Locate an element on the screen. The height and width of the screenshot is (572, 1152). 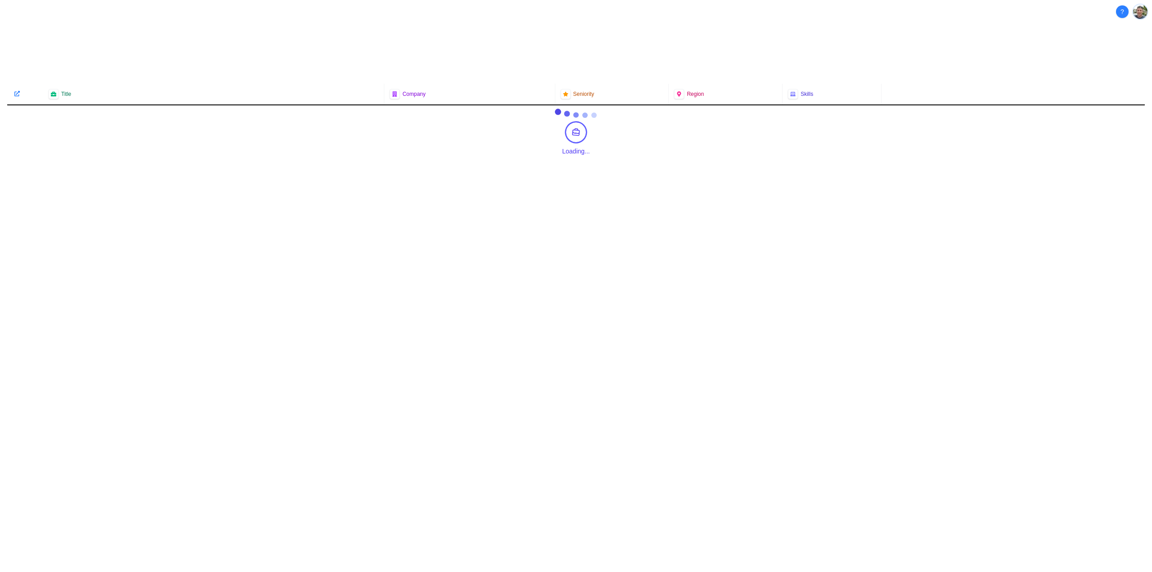
div: Loading... is located at coordinates (576, 151).